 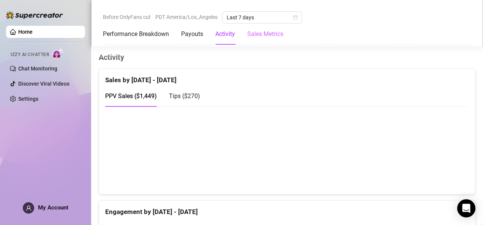 I want to click on span: My Account, so click(x=53, y=208).